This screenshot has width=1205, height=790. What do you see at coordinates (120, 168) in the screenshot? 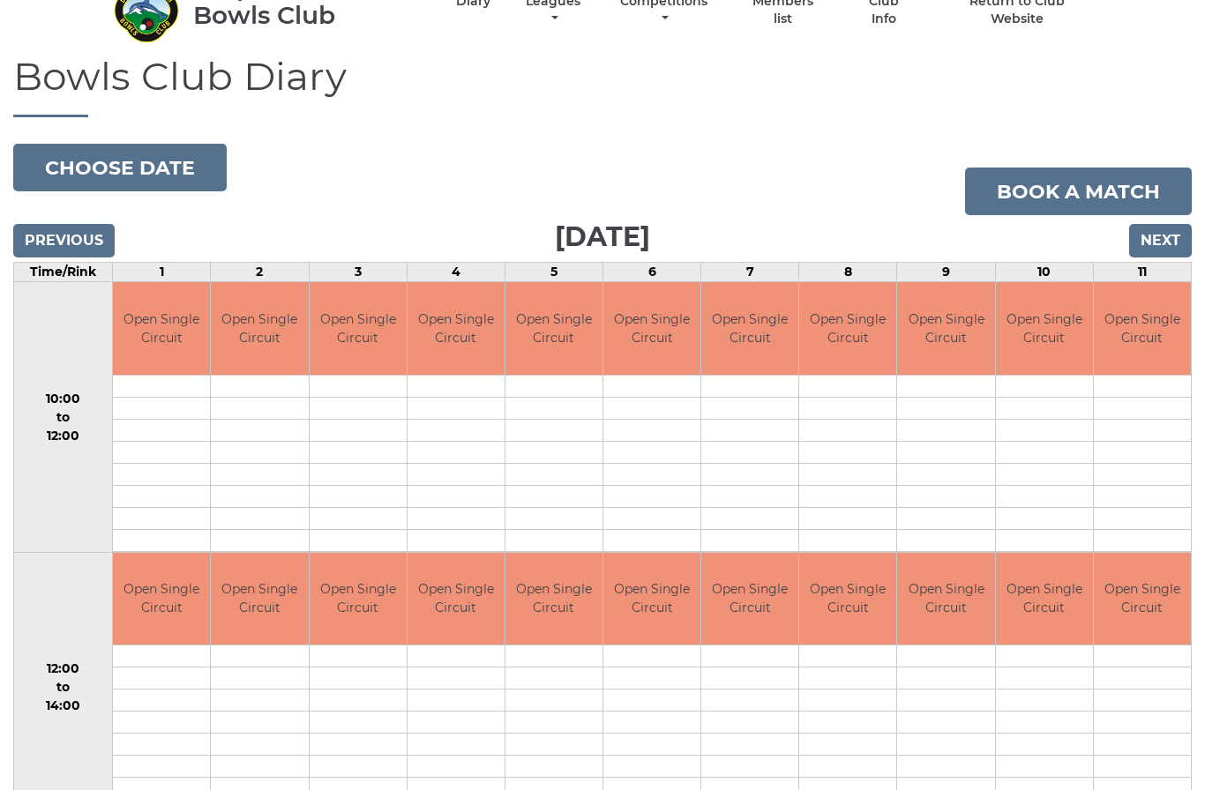
I see `button: Choose date` at bounding box center [120, 168].